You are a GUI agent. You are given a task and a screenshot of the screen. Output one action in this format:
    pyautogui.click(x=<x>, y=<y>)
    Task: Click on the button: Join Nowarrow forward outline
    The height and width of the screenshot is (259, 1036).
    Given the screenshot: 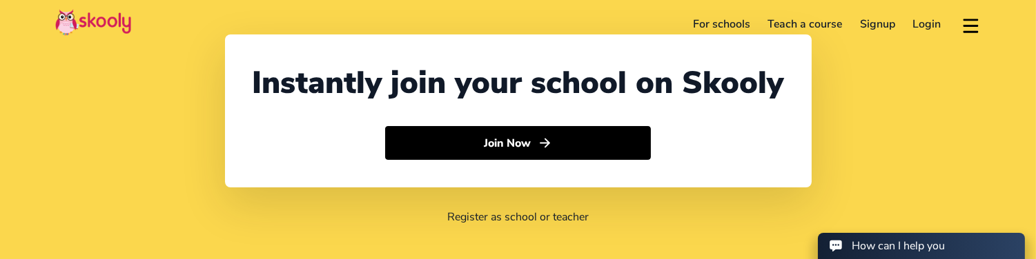 What is the action you would take?
    pyautogui.click(x=517, y=144)
    